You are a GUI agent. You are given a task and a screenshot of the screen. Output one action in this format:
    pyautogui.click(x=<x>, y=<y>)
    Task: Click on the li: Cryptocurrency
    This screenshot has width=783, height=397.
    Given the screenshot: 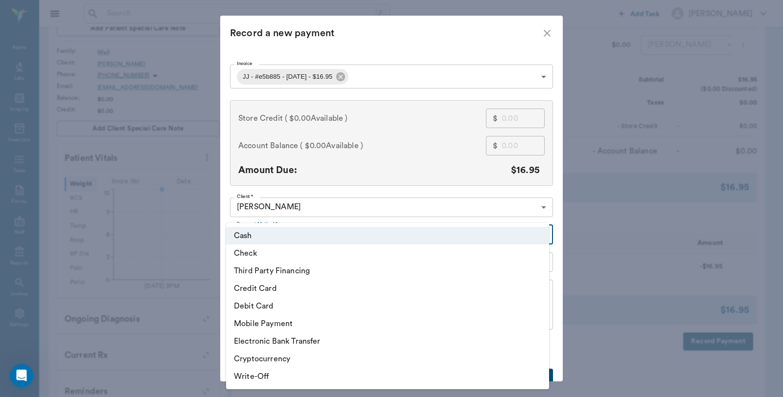 What is the action you would take?
    pyautogui.click(x=387, y=359)
    